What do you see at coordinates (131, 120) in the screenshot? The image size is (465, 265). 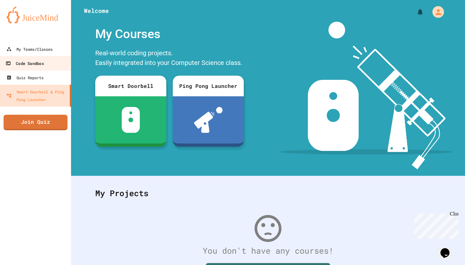 I see `img: sdb-white.svg` at bounding box center [131, 120].